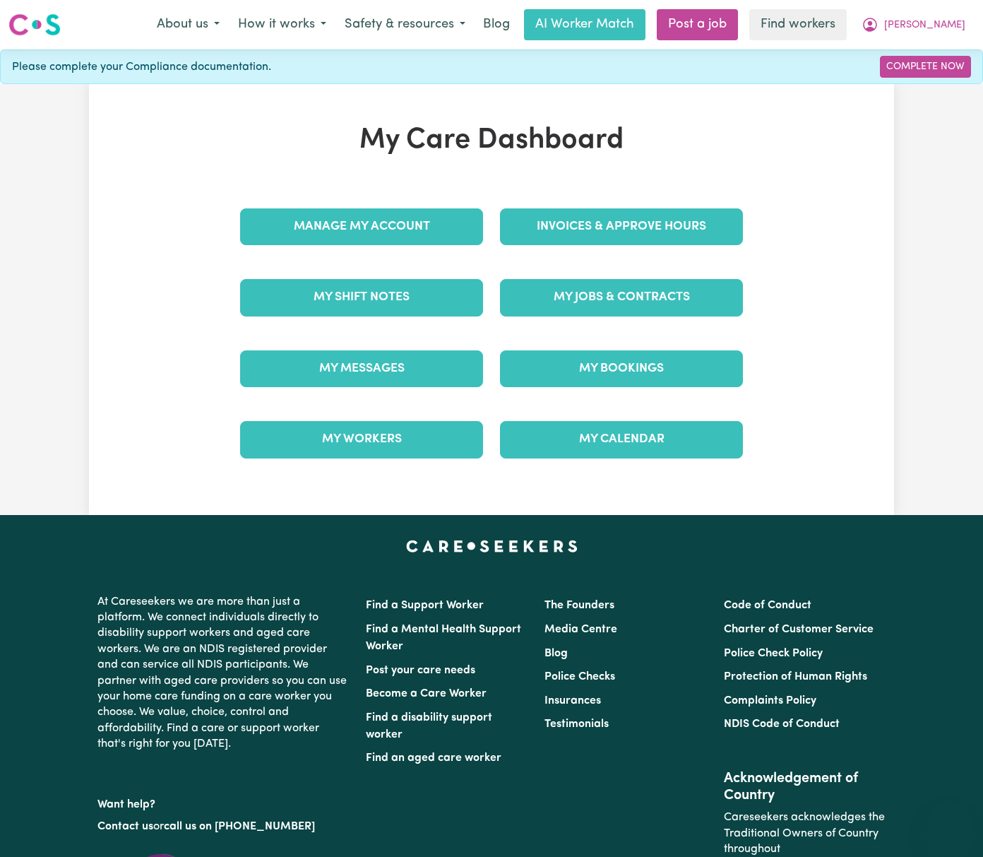  Describe the element at coordinates (35, 25) in the screenshot. I see `a: Careseekers logo` at that location.